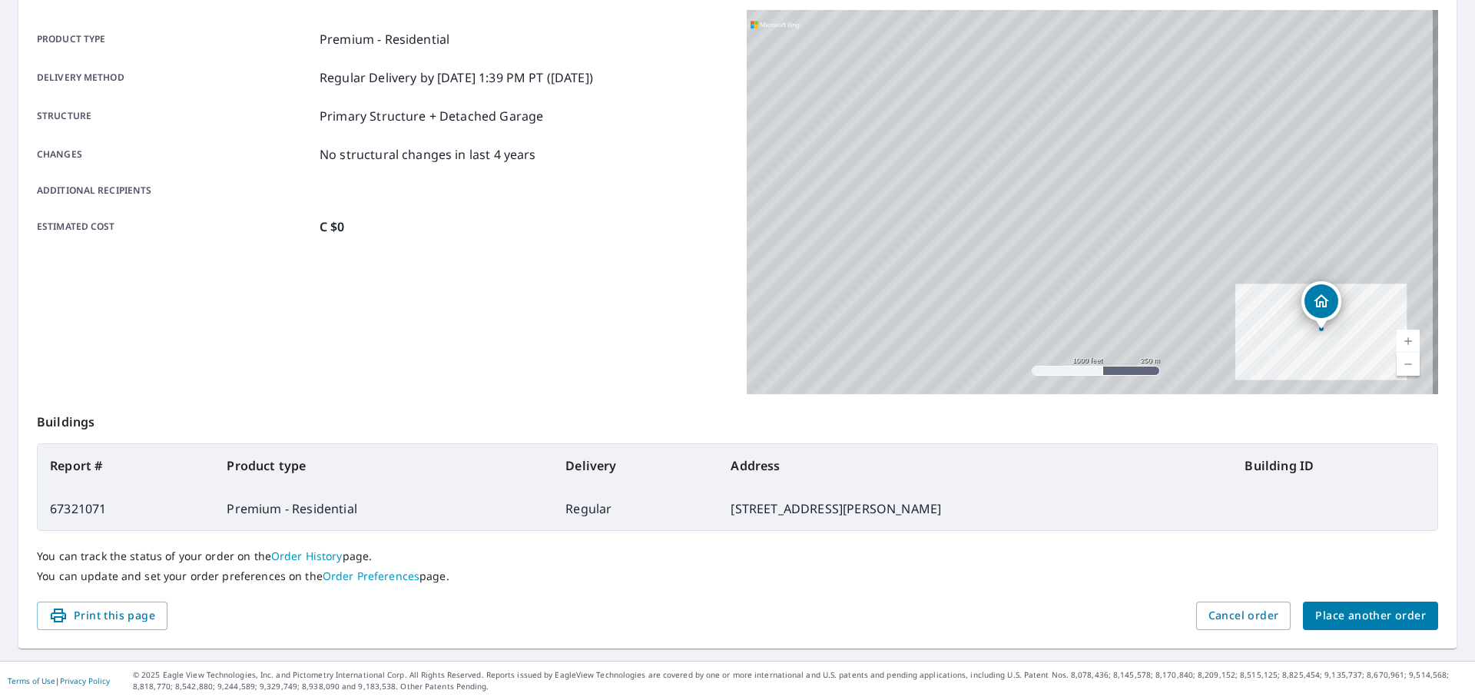  Describe the element at coordinates (738, 556) in the screenshot. I see `p: You can track the status of your order on the page.` at that location.